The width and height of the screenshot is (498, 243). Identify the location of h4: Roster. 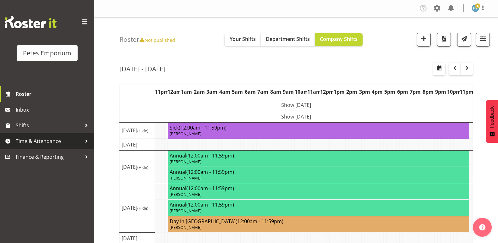
(147, 39).